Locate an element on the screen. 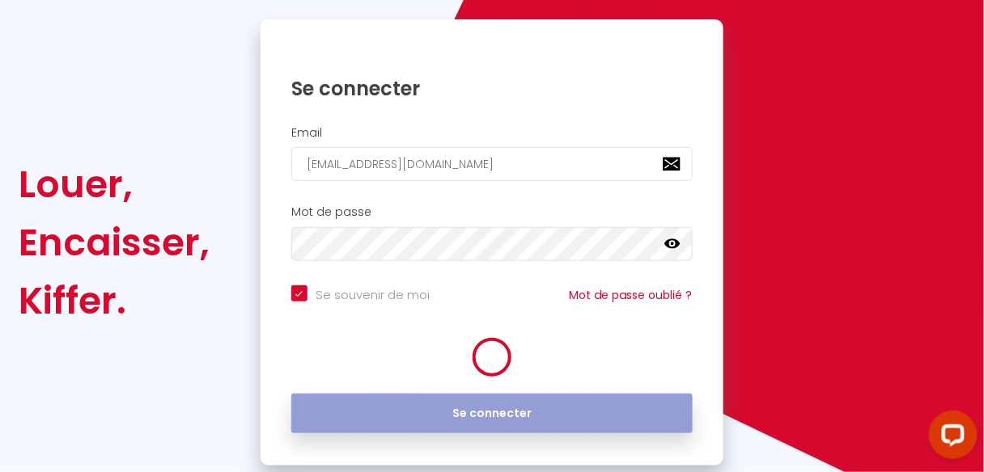 The width and height of the screenshot is (984, 472). h2: Mot de passe is located at coordinates (492, 212).